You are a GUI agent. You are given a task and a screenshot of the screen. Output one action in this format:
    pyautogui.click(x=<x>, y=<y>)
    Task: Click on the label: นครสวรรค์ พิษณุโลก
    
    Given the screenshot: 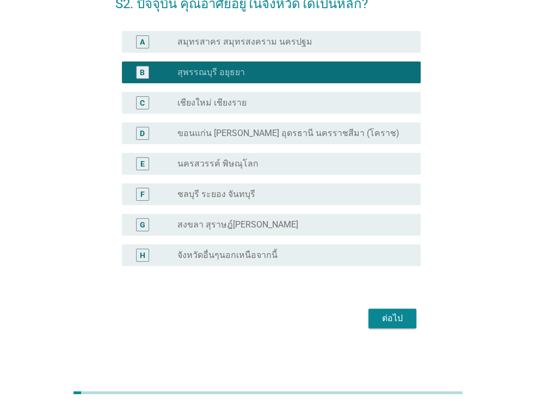 What is the action you would take?
    pyautogui.click(x=218, y=164)
    